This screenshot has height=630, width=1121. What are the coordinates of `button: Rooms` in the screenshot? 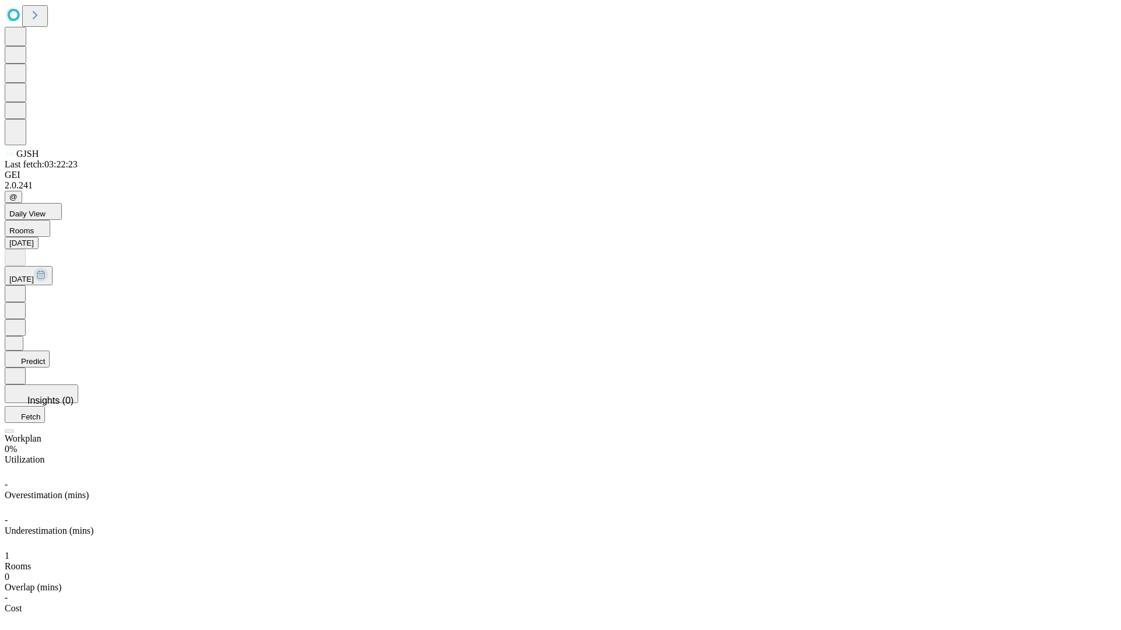 It's located at (27, 228).